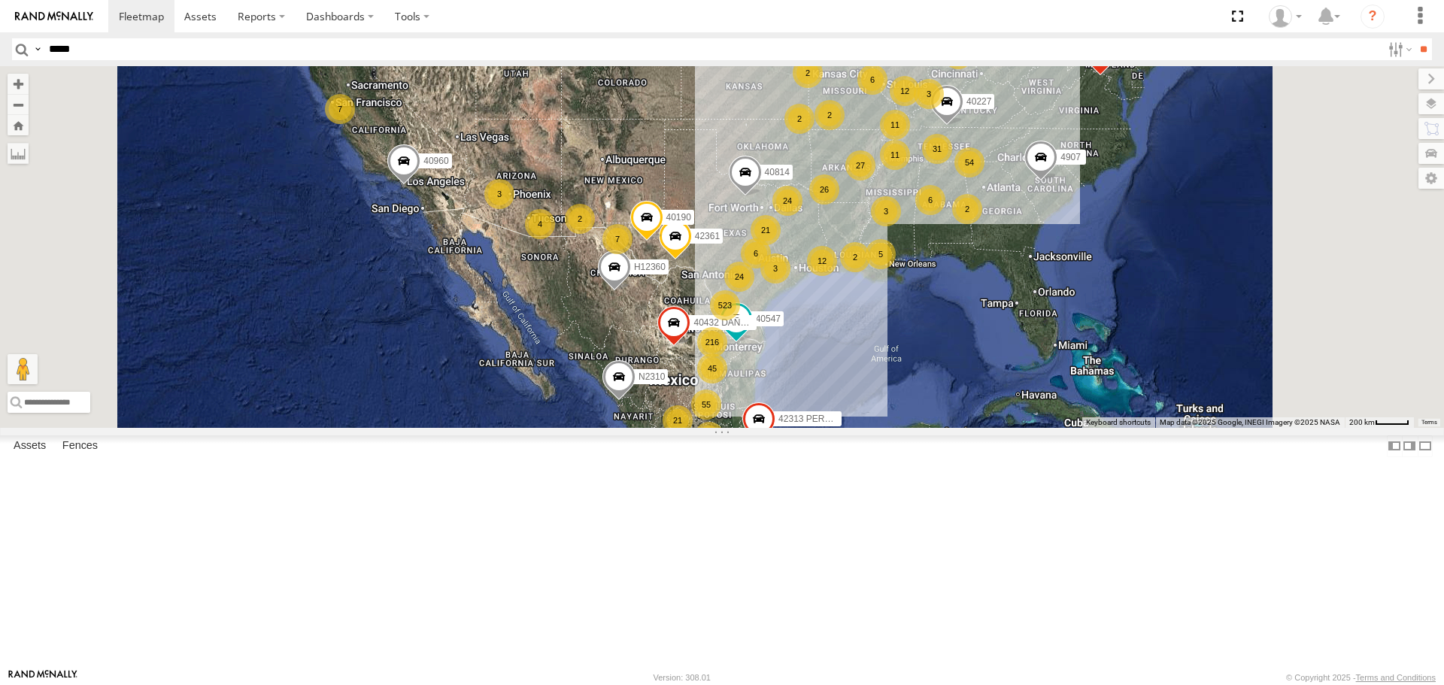 This screenshot has height=685, width=1444. I want to click on img: rand-logo.svg, so click(54, 17).